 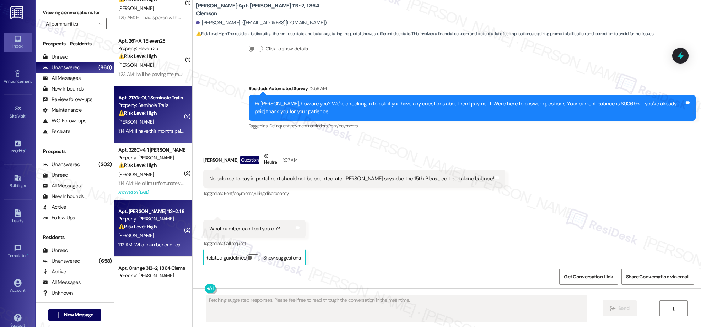 What do you see at coordinates (75, 315) in the screenshot?
I see `button: New Message` at bounding box center [75, 315].